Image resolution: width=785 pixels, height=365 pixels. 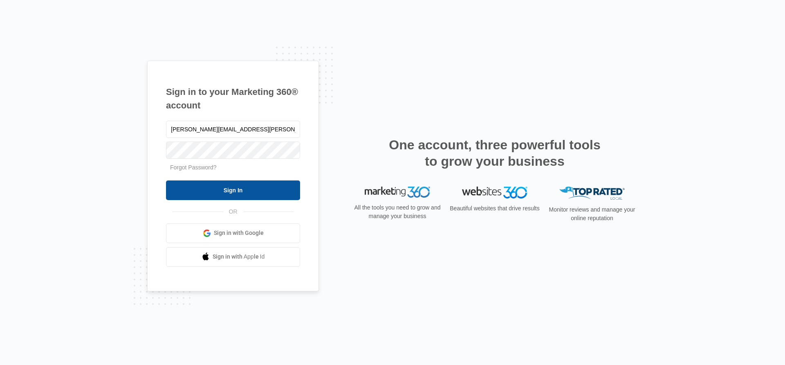 What do you see at coordinates (495, 192) in the screenshot?
I see `img: Websites 360` at bounding box center [495, 192].